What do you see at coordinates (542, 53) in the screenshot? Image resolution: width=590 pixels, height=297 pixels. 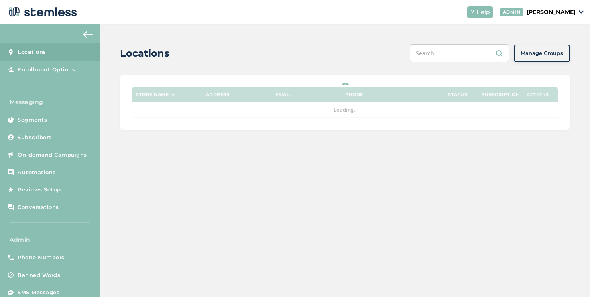 I see `button: Manage Groups` at bounding box center [542, 53].